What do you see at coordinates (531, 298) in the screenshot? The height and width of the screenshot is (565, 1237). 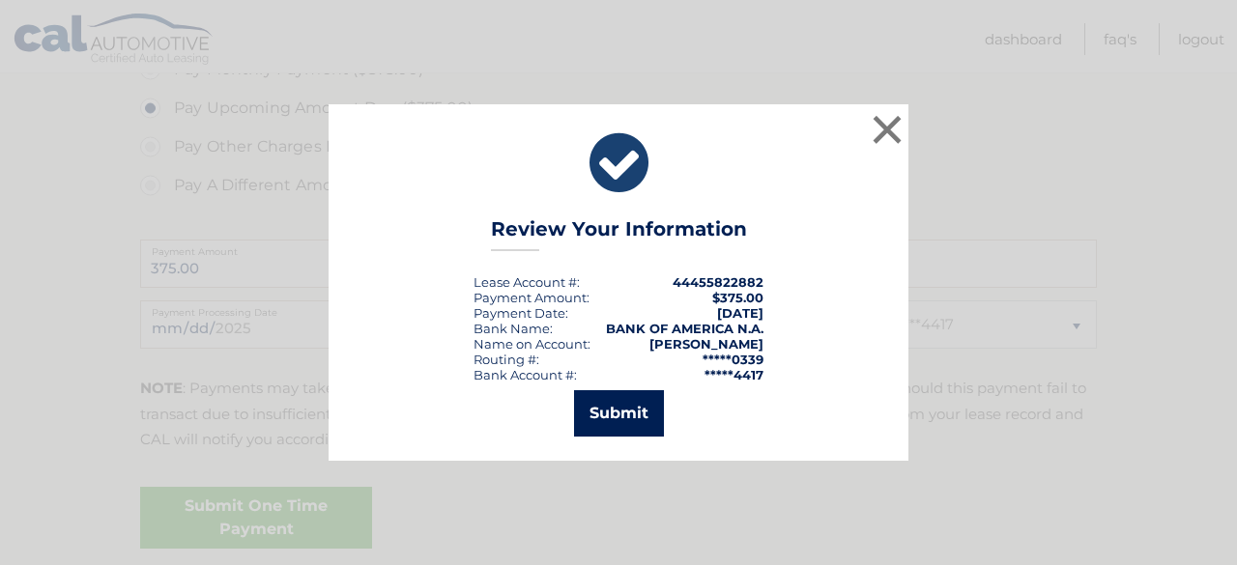 I see `div: Payment Amount:` at bounding box center [531, 298].